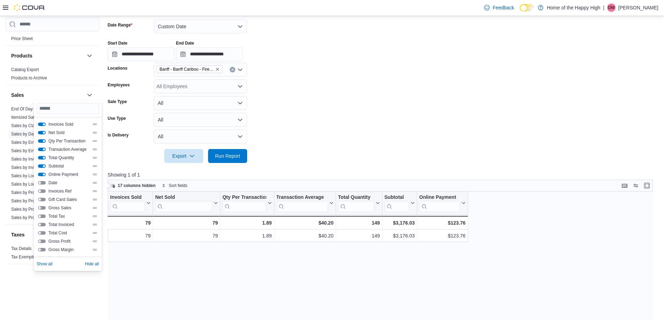 The image size is (664, 320). What do you see at coordinates (519, 11) in the screenshot?
I see `span: Dark Mode` at bounding box center [519, 11].